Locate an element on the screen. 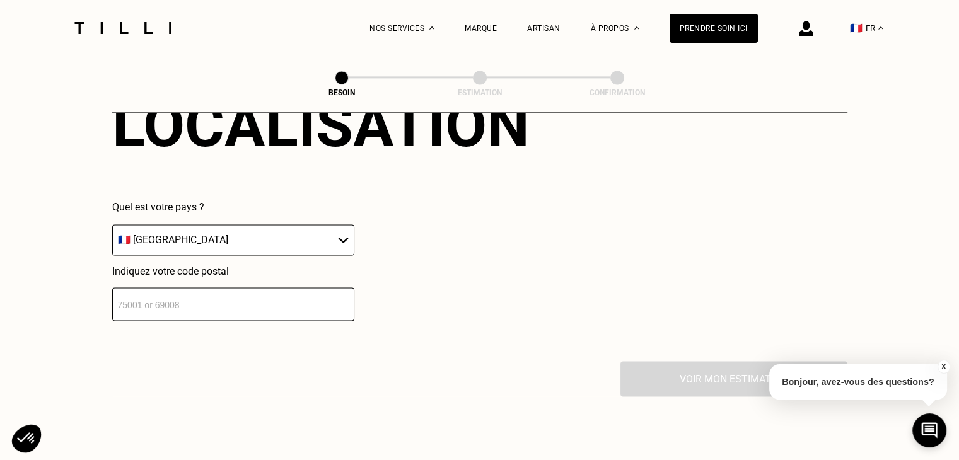 The width and height of the screenshot is (959, 460). input: 75001 or 69008 is located at coordinates (233, 304).